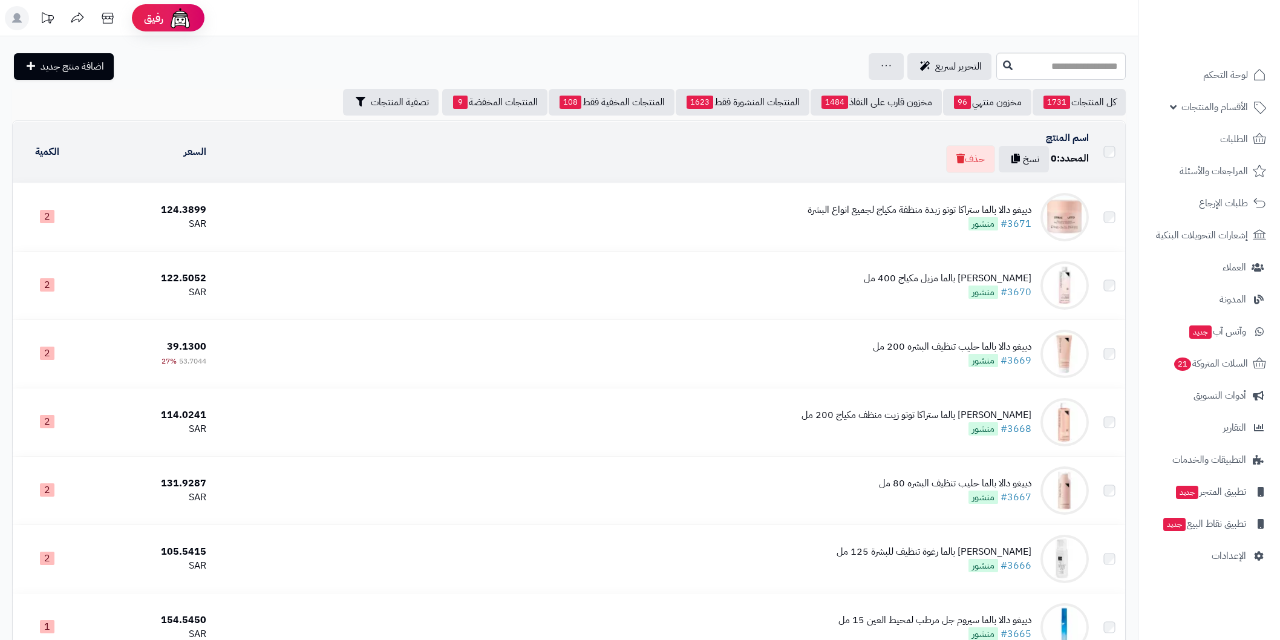  Describe the element at coordinates (1209, 331) in the screenshot. I see `a: وآتس آبجديد` at that location.